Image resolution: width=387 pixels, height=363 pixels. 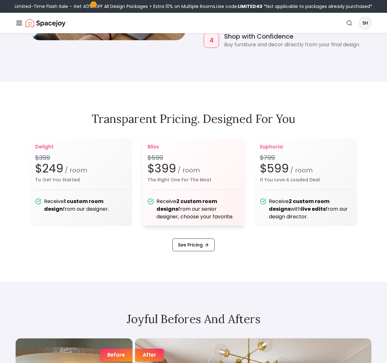 What do you see at coordinates (193, 158) in the screenshot?
I see `p: $599` at bounding box center [193, 158].